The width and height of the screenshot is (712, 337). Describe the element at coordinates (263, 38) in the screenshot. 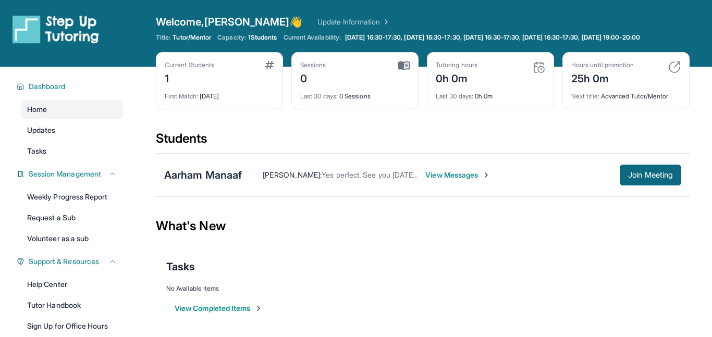

I see `span: 1 Students` at that location.